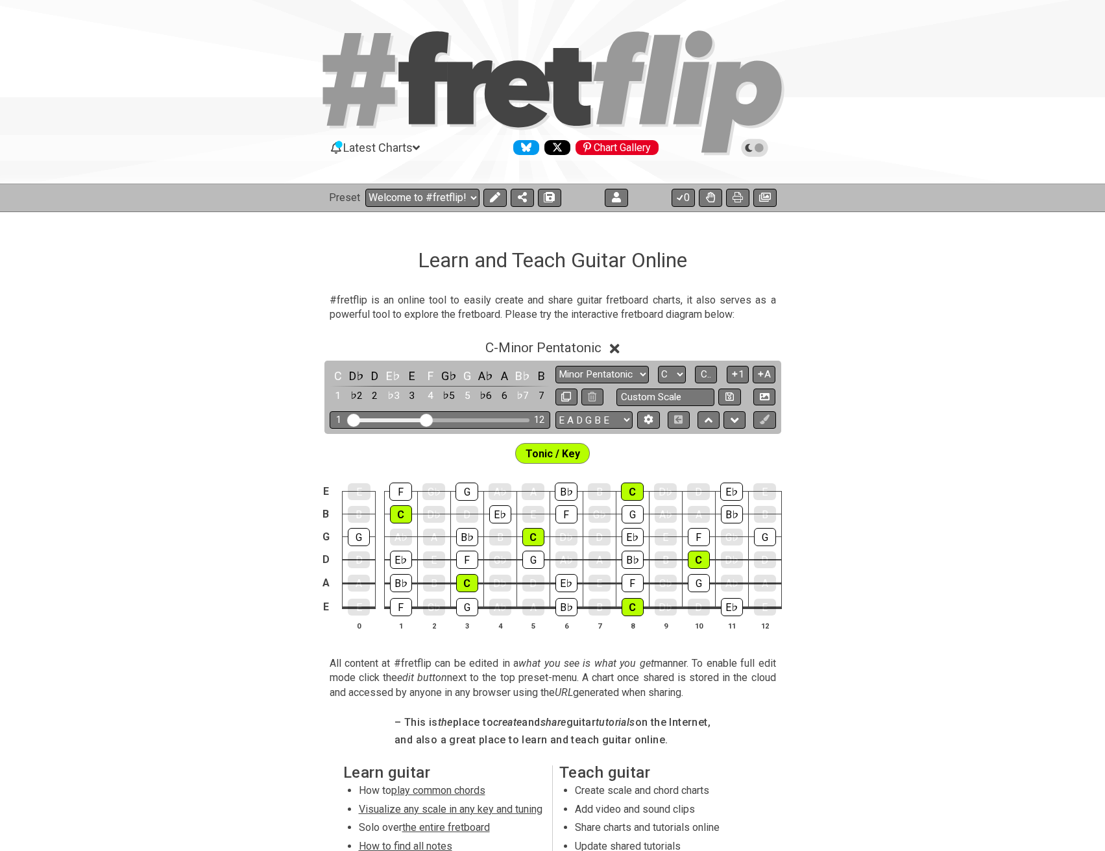 This screenshot has width=1105, height=851. I want to click on span: play common chords, so click(438, 790).